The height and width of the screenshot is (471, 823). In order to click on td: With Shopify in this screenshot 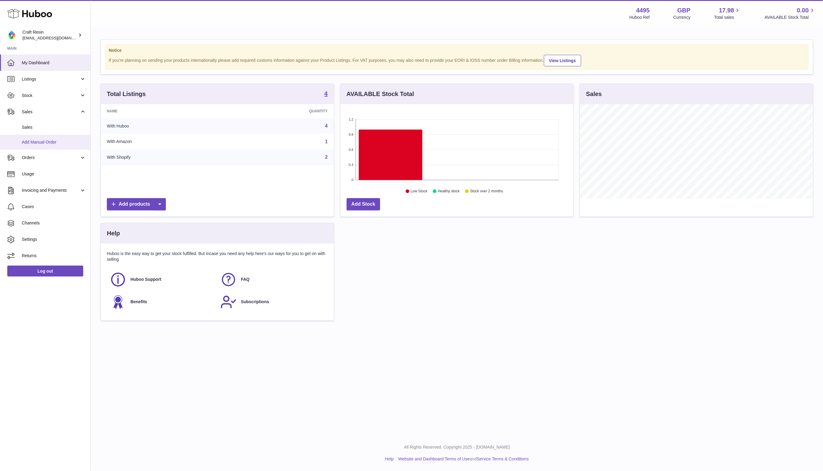, I will do `click(164, 157)`.